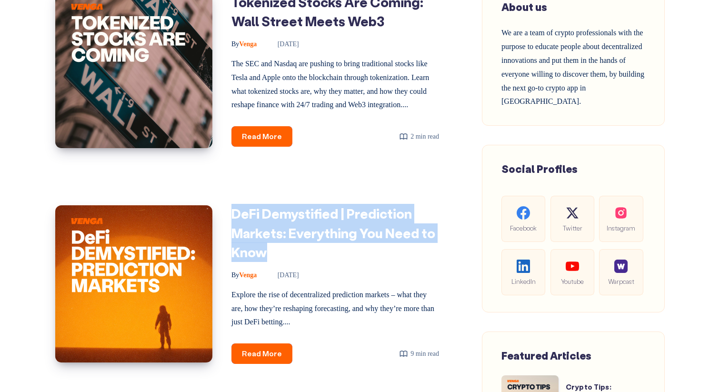 The width and height of the screenshot is (720, 392). What do you see at coordinates (419, 353) in the screenshot?
I see `div: 9 min read` at bounding box center [419, 353].